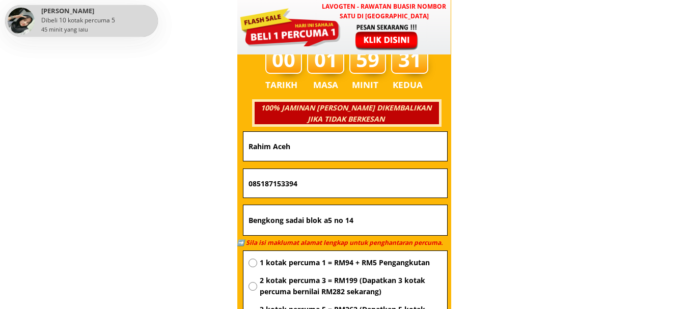 The height and width of the screenshot is (309, 688). I want to click on h3: ➡️ Sila isi maklumat alamat lengkap untuk penghantaran percuma., so click(342, 242).